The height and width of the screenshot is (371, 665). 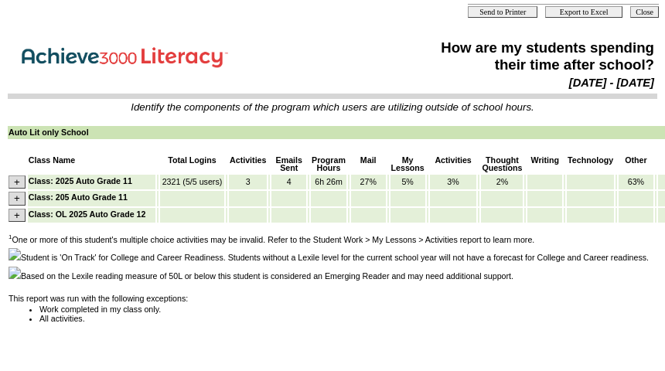 What do you see at coordinates (192, 164) in the screenshot?
I see `td: Total Logins` at bounding box center [192, 164].